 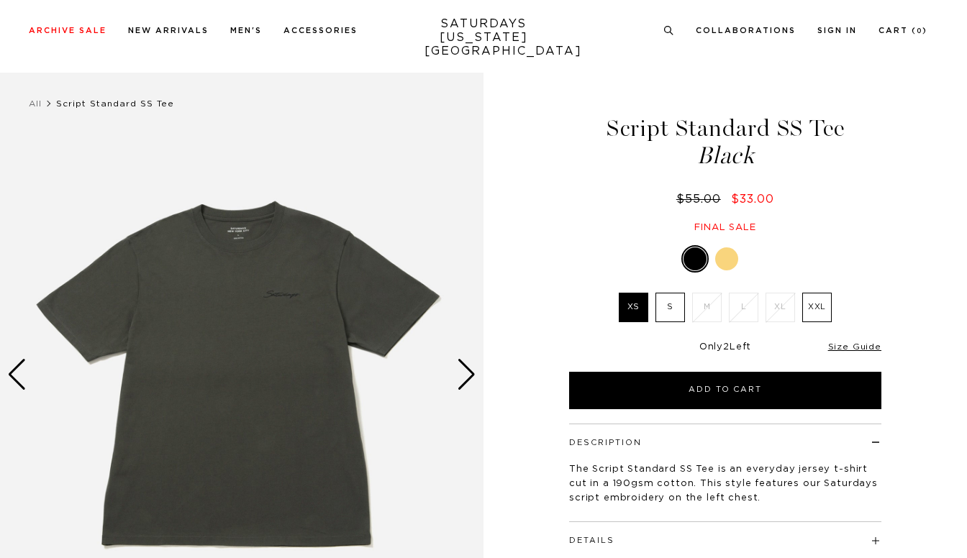 I want to click on span: Black, so click(x=725, y=155).